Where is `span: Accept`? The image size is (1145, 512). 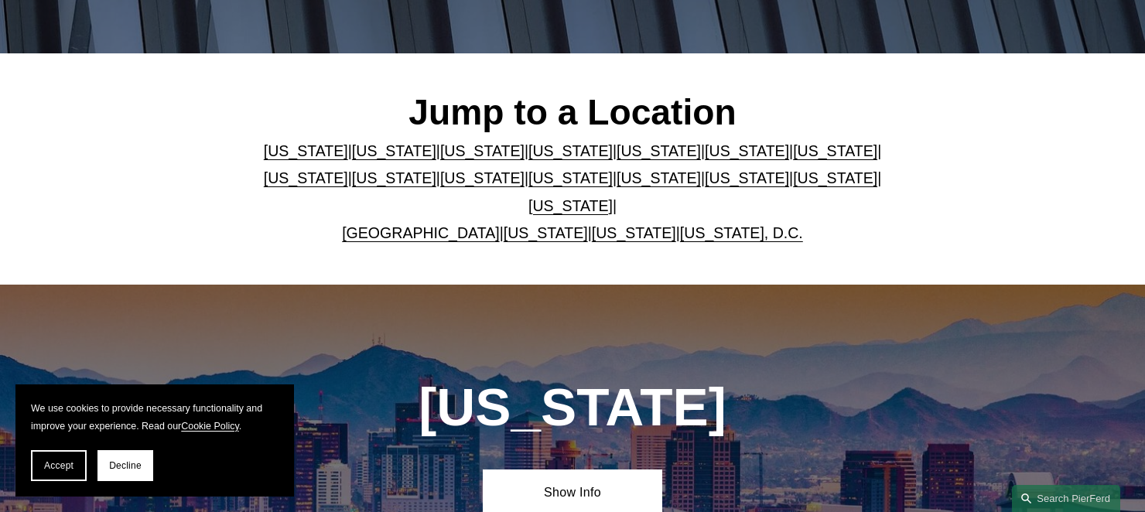
span: Accept is located at coordinates (59, 466).